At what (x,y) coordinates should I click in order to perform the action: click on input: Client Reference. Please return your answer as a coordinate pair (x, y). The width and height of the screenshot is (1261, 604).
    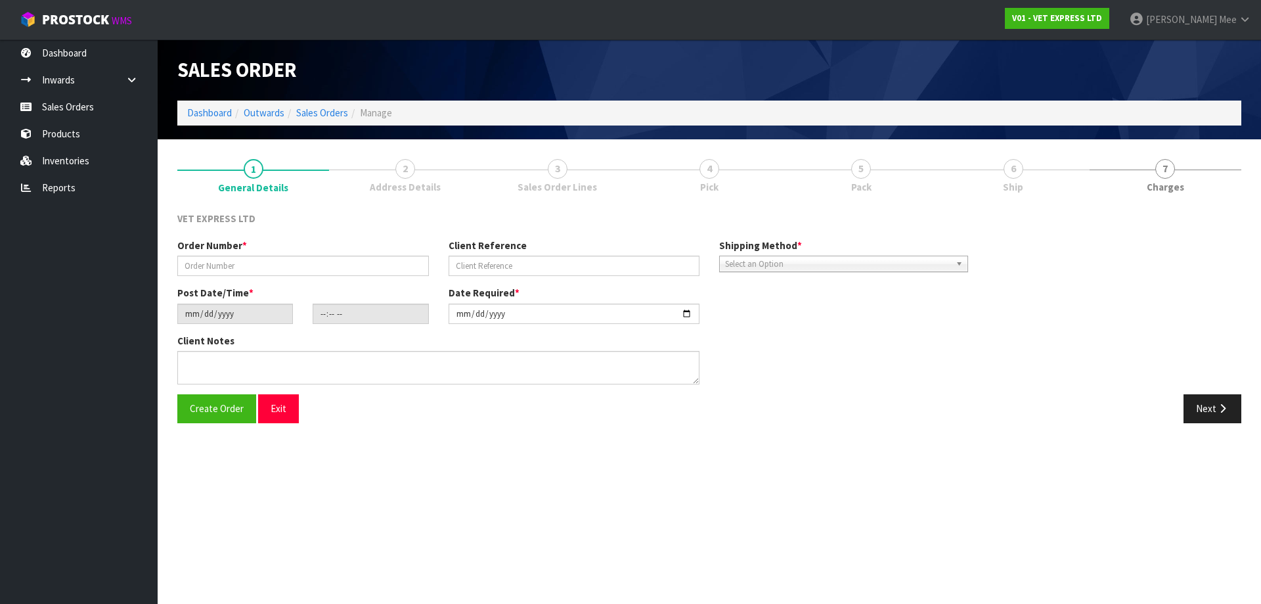
    Looking at the image, I should click on (574, 265).